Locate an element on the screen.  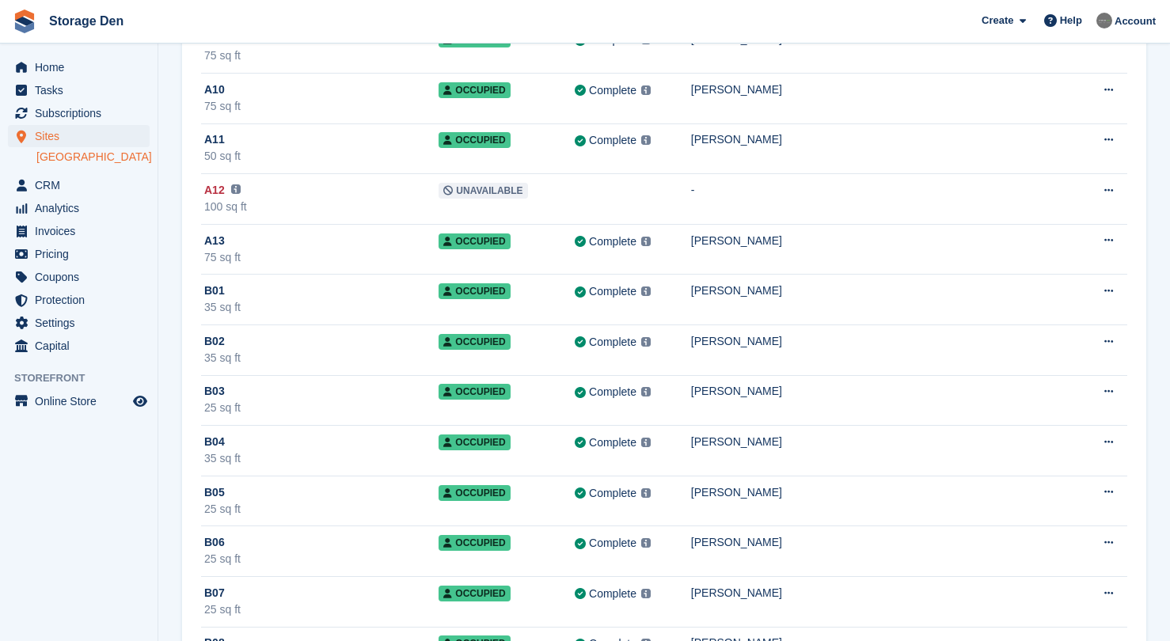
span: Sites is located at coordinates (82, 136).